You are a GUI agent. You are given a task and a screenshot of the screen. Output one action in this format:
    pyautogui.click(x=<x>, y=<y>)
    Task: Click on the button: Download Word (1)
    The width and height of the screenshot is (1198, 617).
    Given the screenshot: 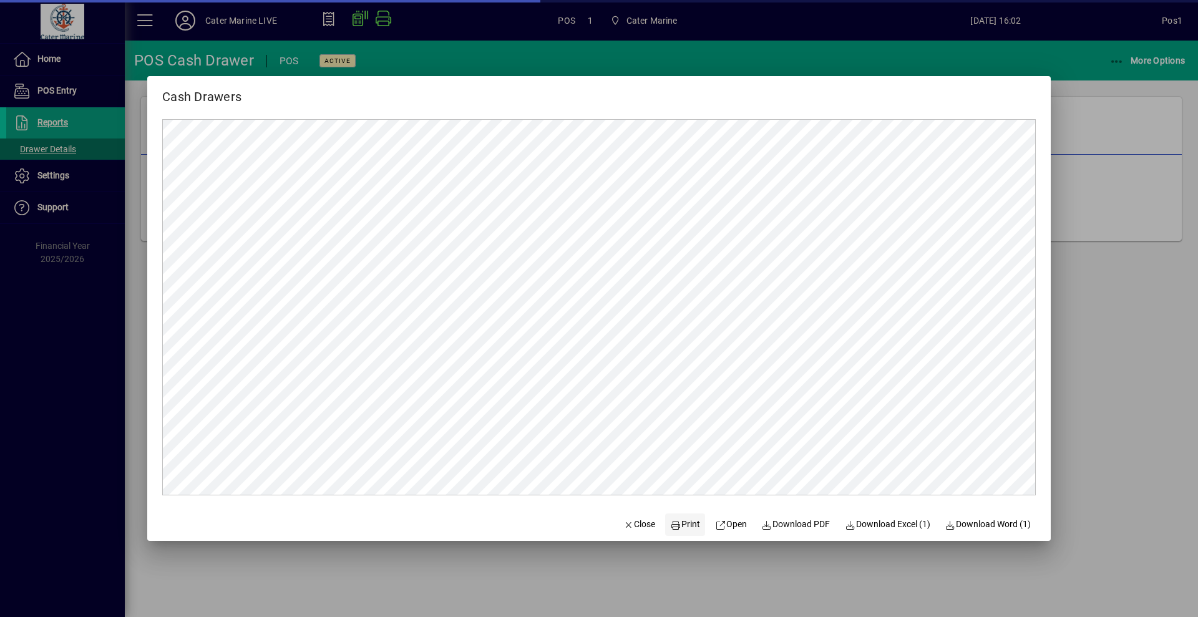 What is the action you would take?
    pyautogui.click(x=988, y=525)
    